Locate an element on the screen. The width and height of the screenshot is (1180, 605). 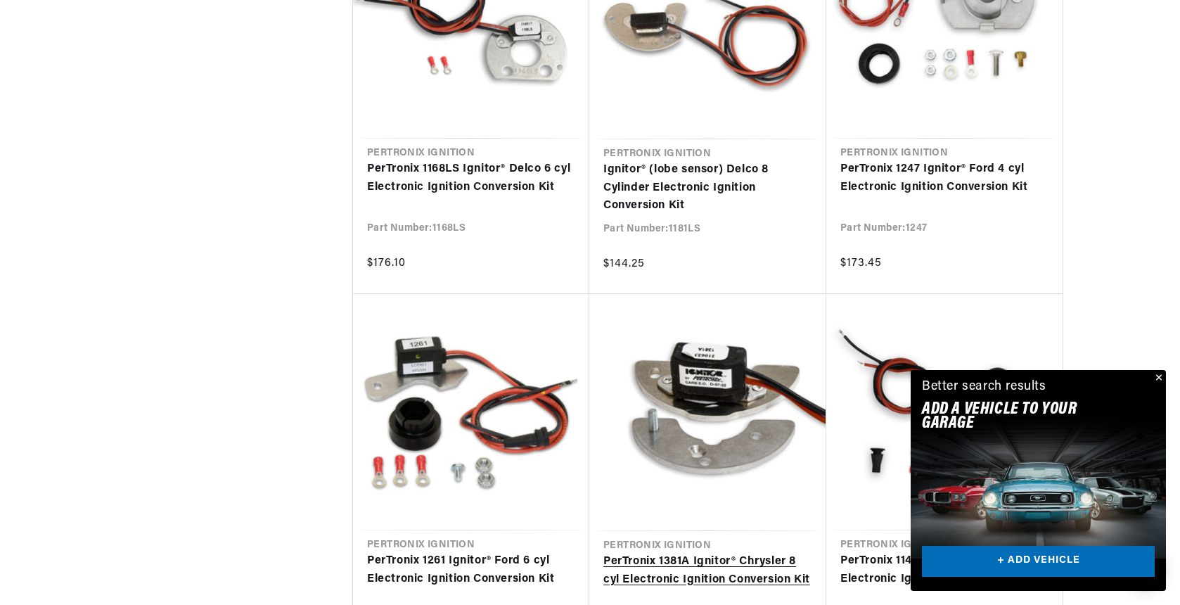
a: + ADD VEHICLE is located at coordinates (1038, 561).